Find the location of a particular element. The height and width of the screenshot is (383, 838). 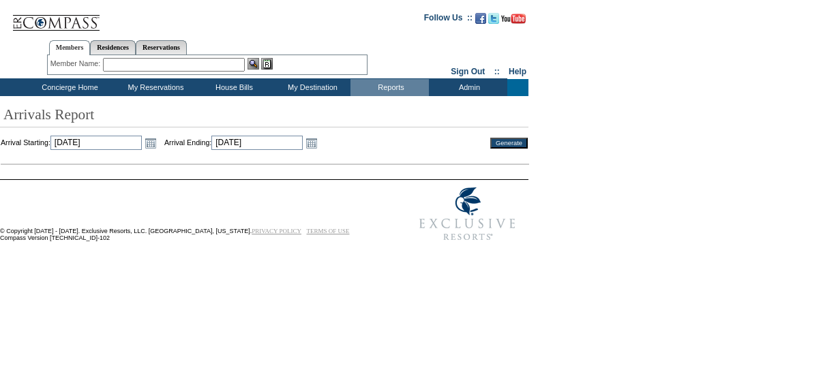

img: Compass Home is located at coordinates (56, 17).